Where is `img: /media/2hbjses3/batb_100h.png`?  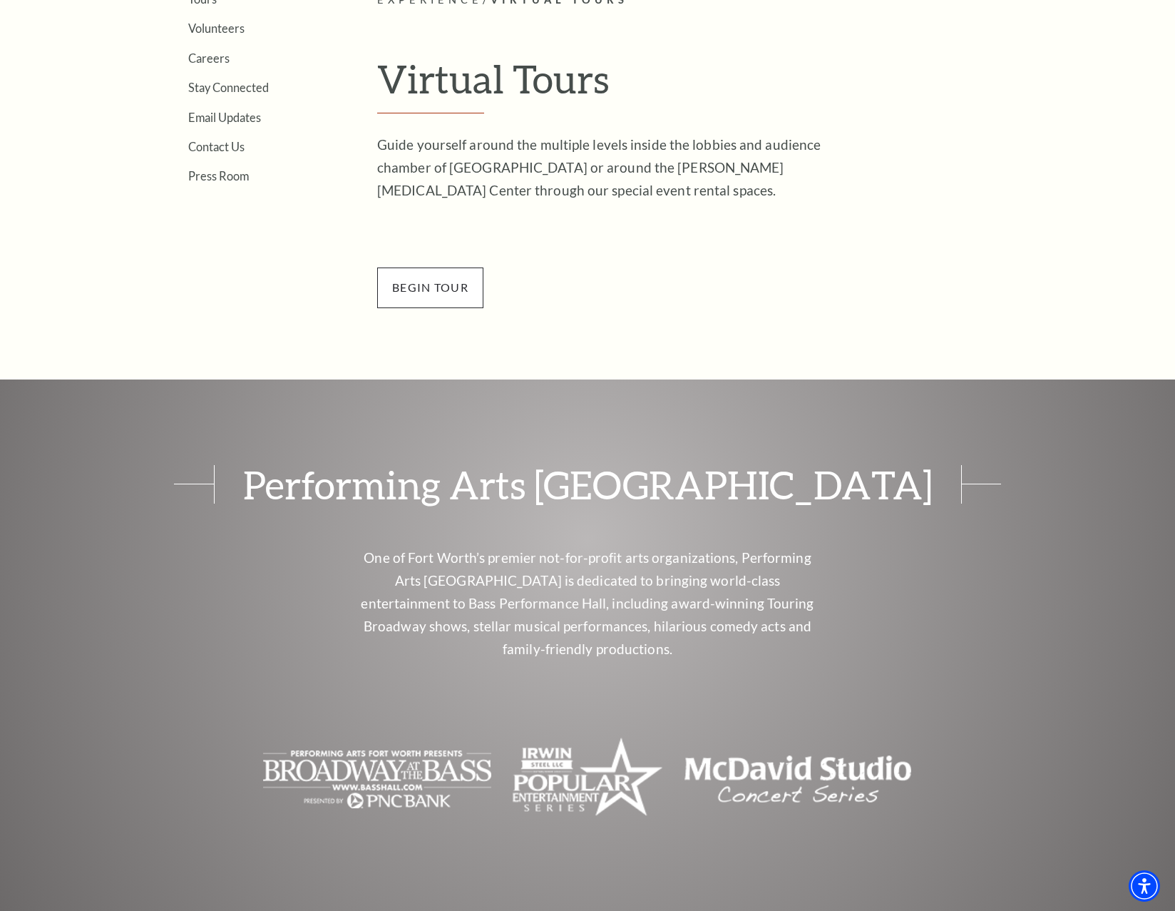
img: /media/2hbjses3/batb_100h.png is located at coordinates (377, 780).